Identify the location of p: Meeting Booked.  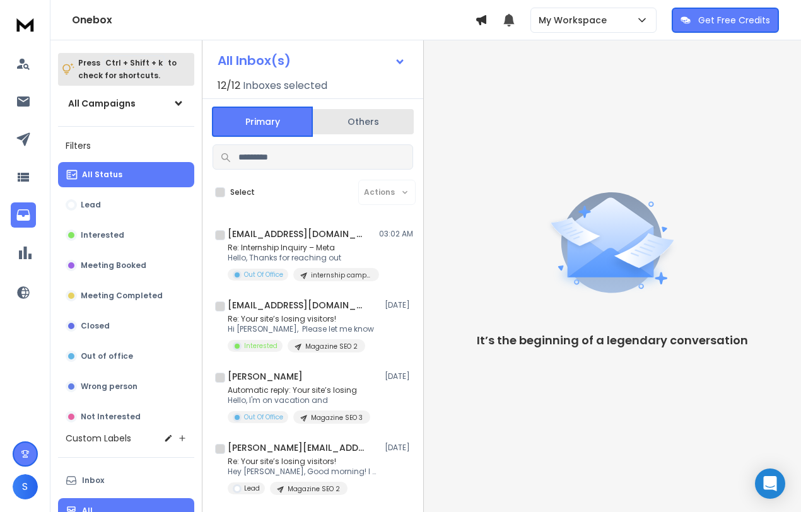
(114, 265).